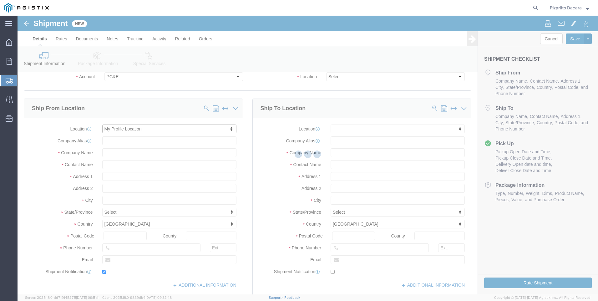  I want to click on a: Support, so click(276, 297).